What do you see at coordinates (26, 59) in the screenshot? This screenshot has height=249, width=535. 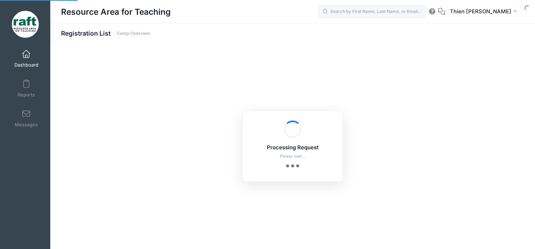 I see `a: Dashboard` at bounding box center [26, 59].